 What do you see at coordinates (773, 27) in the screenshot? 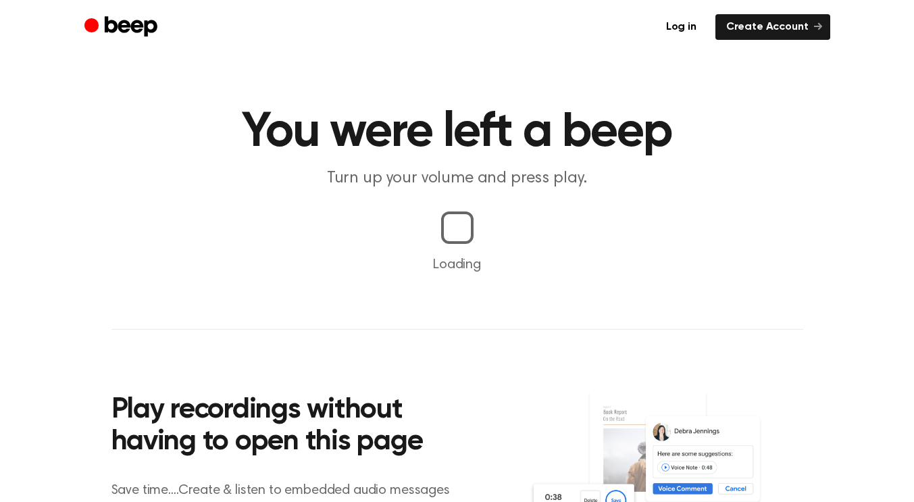
I see `a: Create Account` at bounding box center [773, 27].